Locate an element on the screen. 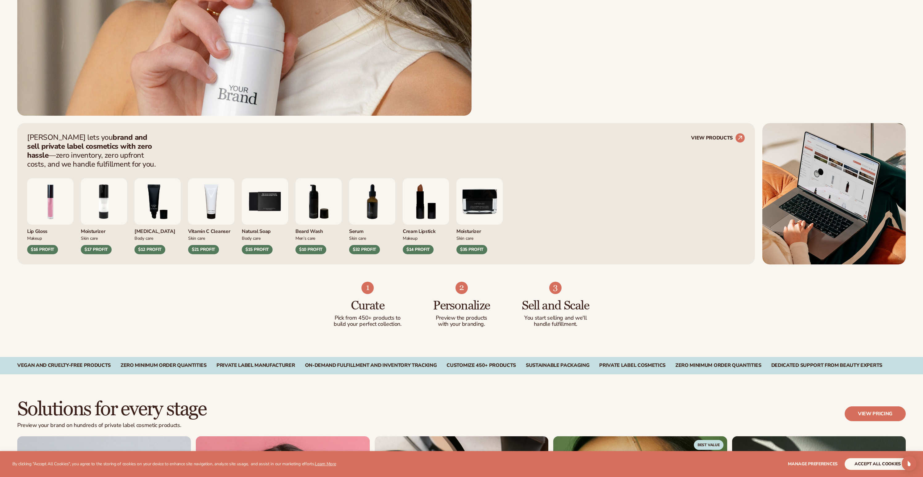 The image size is (923, 477). div: ZERO MINIMUM ORDER QUANTITIES is located at coordinates (718, 365).